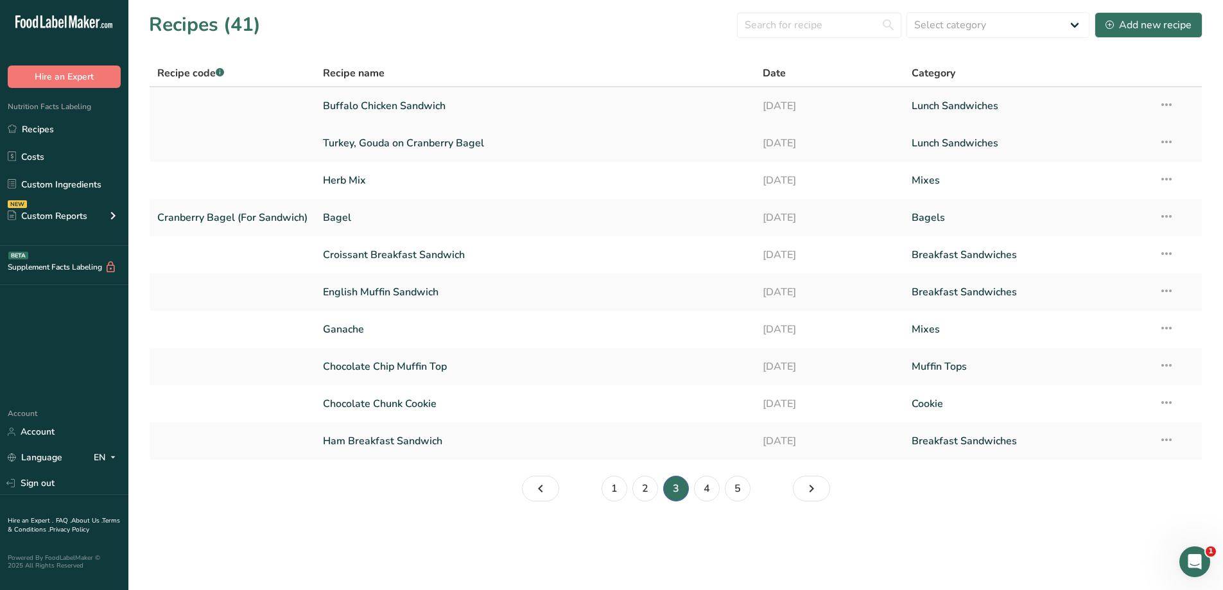  What do you see at coordinates (191, 73) in the screenshot?
I see `span: Recipe code` at bounding box center [191, 73].